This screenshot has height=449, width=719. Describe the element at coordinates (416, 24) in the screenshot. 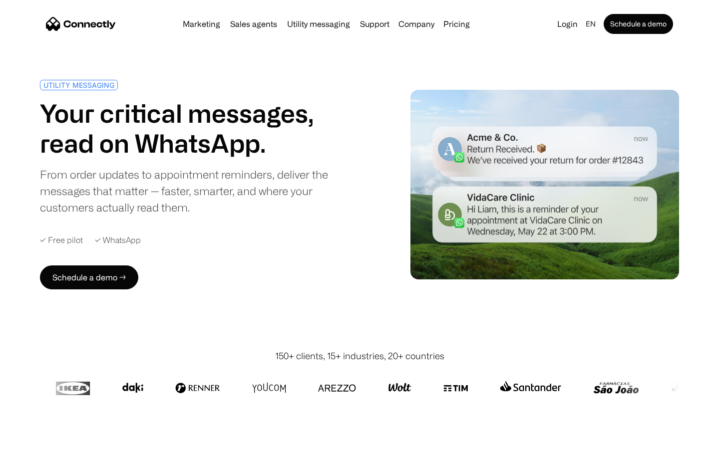

I see `div: Company` at that location.